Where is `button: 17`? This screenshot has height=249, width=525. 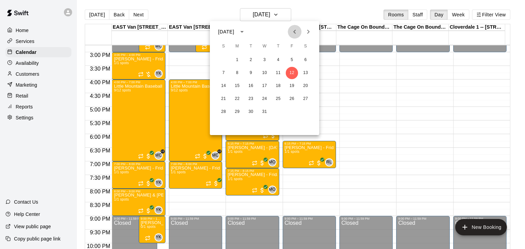 button: 17 is located at coordinates (264, 86).